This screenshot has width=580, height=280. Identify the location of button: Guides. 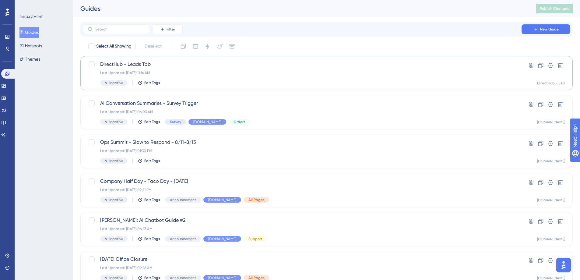
(29, 32).